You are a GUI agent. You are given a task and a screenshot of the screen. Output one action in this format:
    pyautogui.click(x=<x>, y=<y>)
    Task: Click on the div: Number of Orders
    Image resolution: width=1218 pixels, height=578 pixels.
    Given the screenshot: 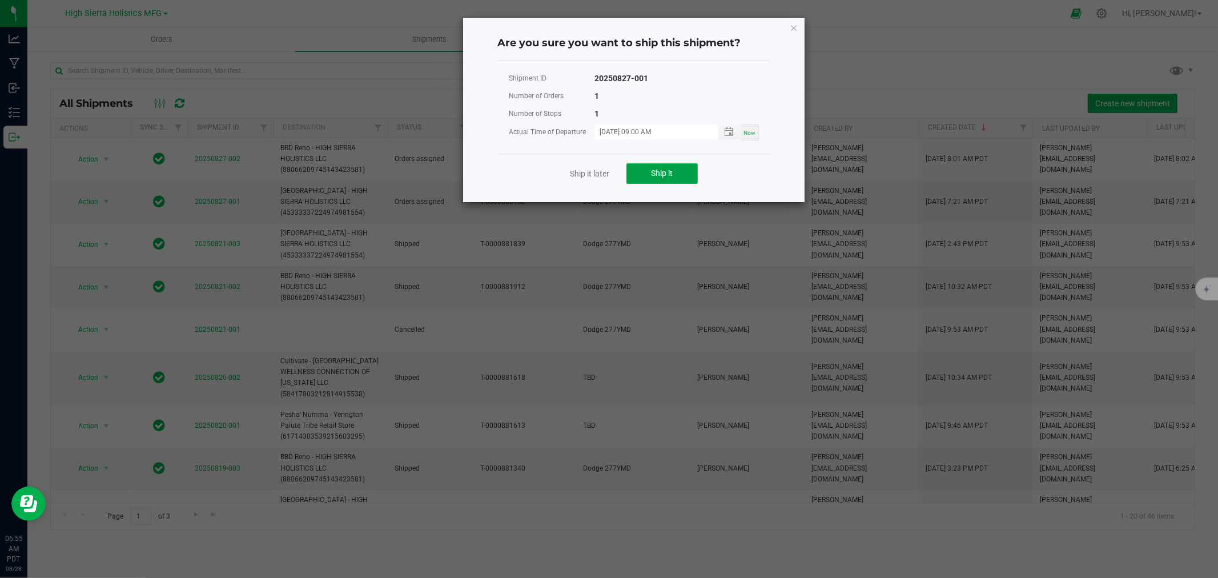 What is the action you would take?
    pyautogui.click(x=552, y=96)
    